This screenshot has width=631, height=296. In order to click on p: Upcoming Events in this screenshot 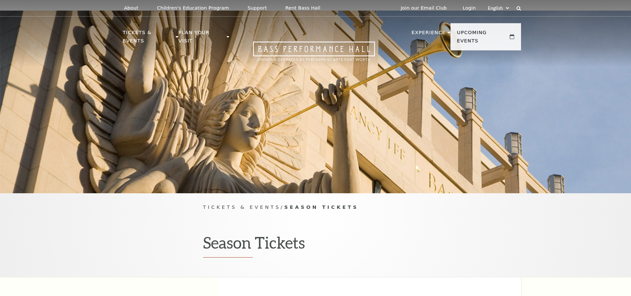, I will do `click(482, 38)`.